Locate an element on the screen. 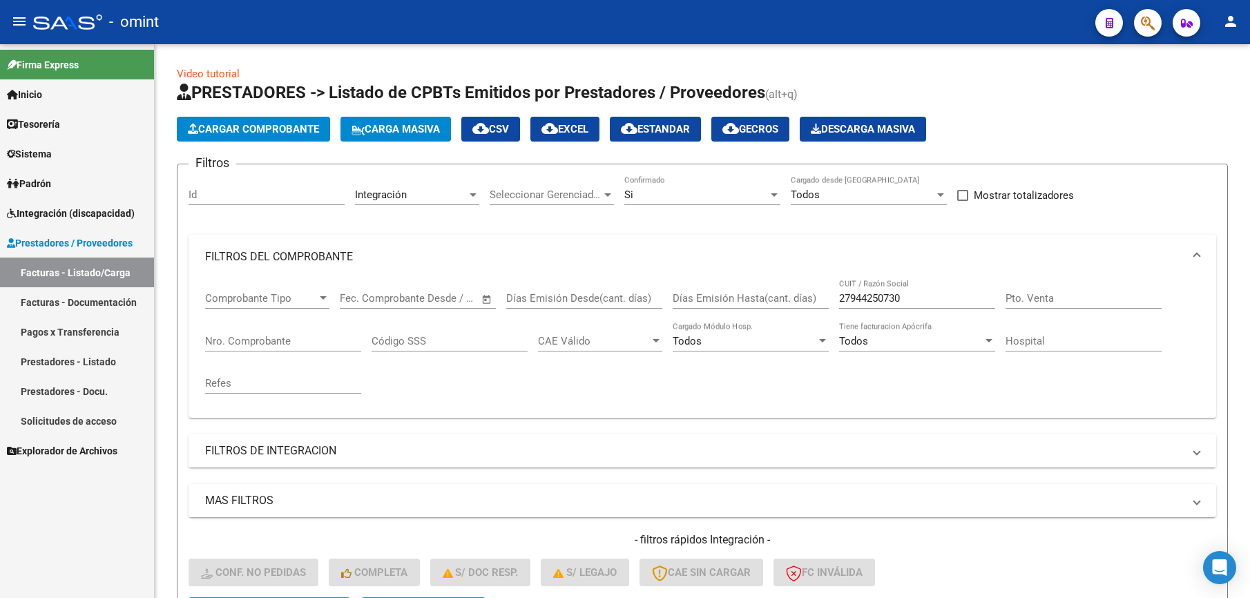 This screenshot has height=598, width=1250. span: Prestadores / Proveedores is located at coordinates (70, 243).